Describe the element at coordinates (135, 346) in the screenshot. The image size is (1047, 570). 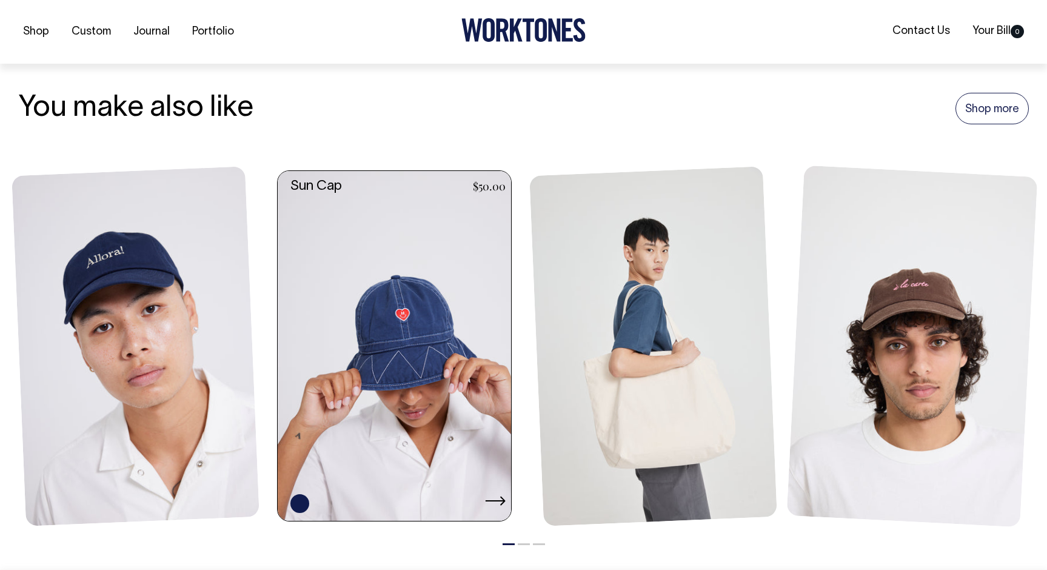
I see `img: dark-navy` at that location.